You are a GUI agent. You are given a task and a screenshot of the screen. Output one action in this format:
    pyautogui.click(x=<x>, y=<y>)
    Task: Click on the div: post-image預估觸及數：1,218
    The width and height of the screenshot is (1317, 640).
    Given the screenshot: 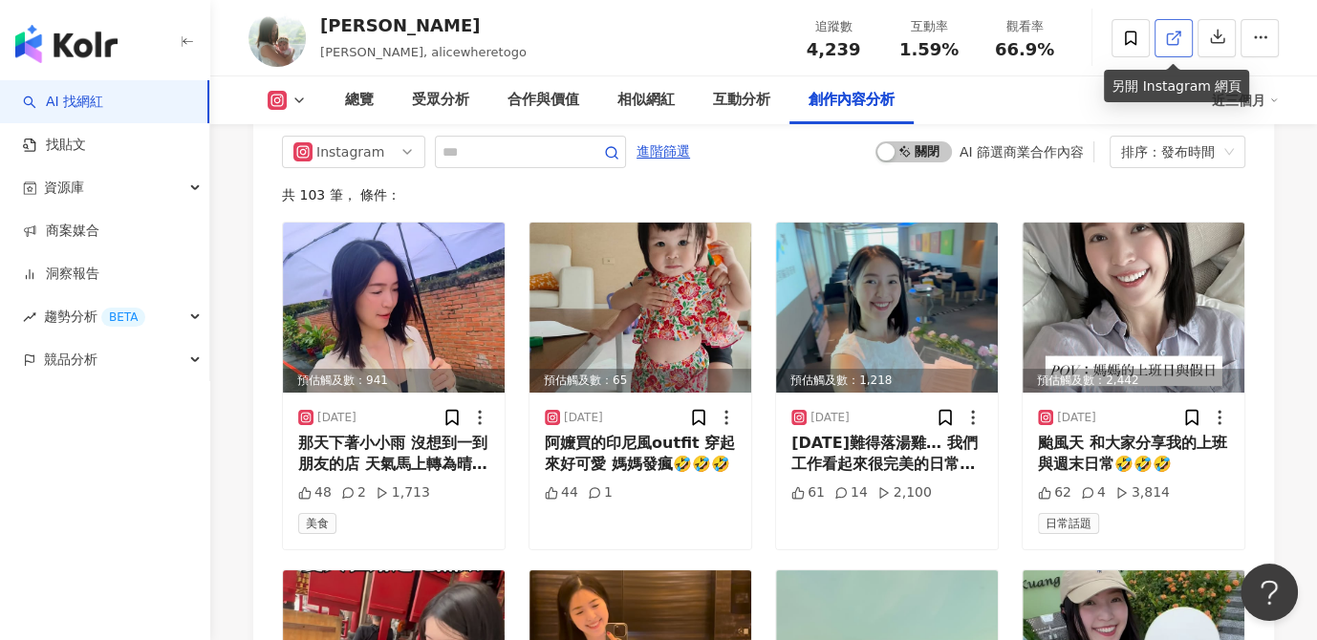 What is the action you would take?
    pyautogui.click(x=887, y=308)
    